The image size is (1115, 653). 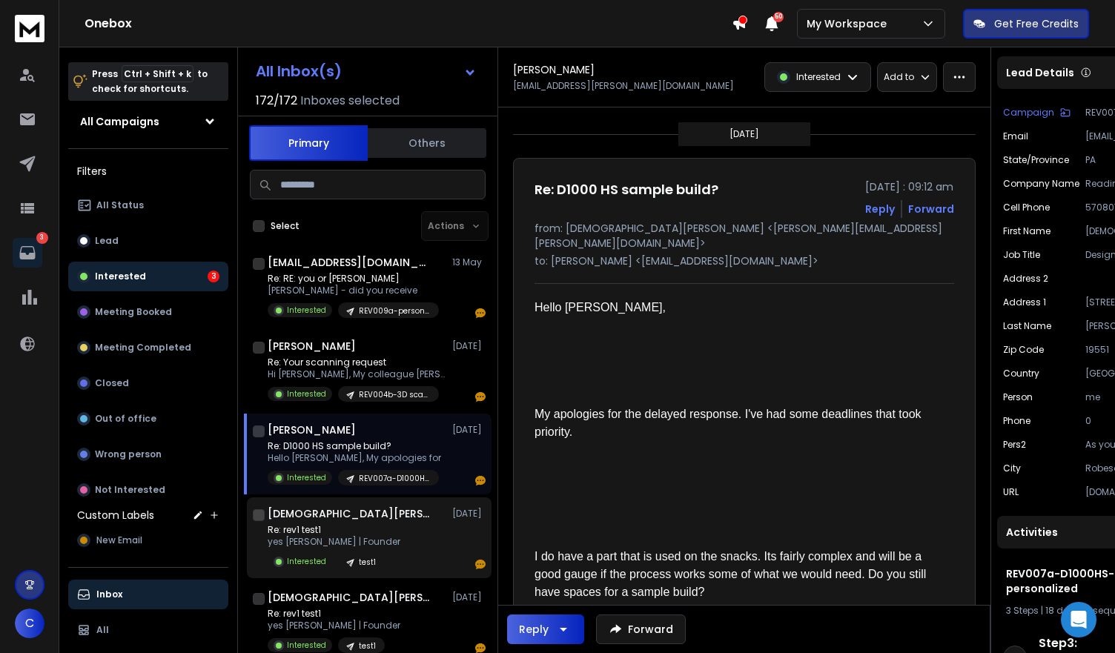 What do you see at coordinates (143, 348) in the screenshot?
I see `p: Meeting Completed` at bounding box center [143, 348].